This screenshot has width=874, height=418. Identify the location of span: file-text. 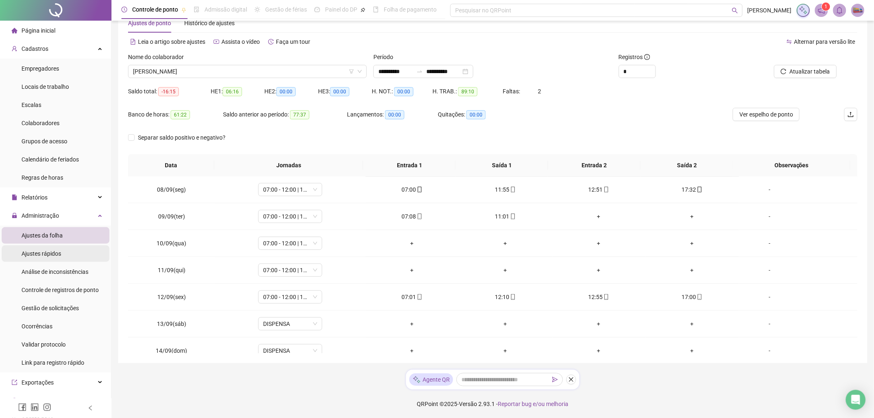
(133, 42).